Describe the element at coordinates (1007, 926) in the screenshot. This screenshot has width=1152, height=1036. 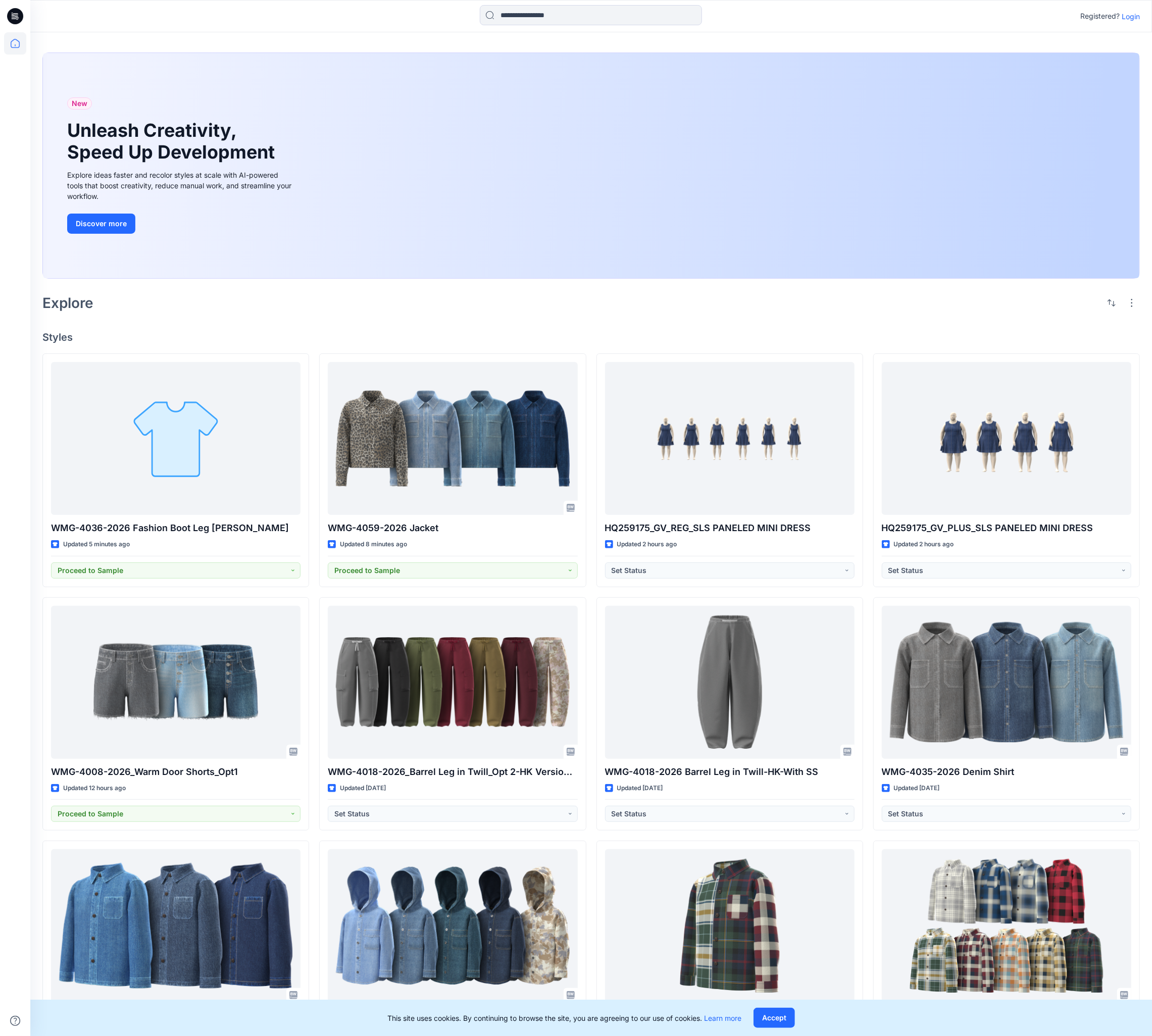
I see `a: WMTB-4046-2026_Flannel Shirt` at that location.